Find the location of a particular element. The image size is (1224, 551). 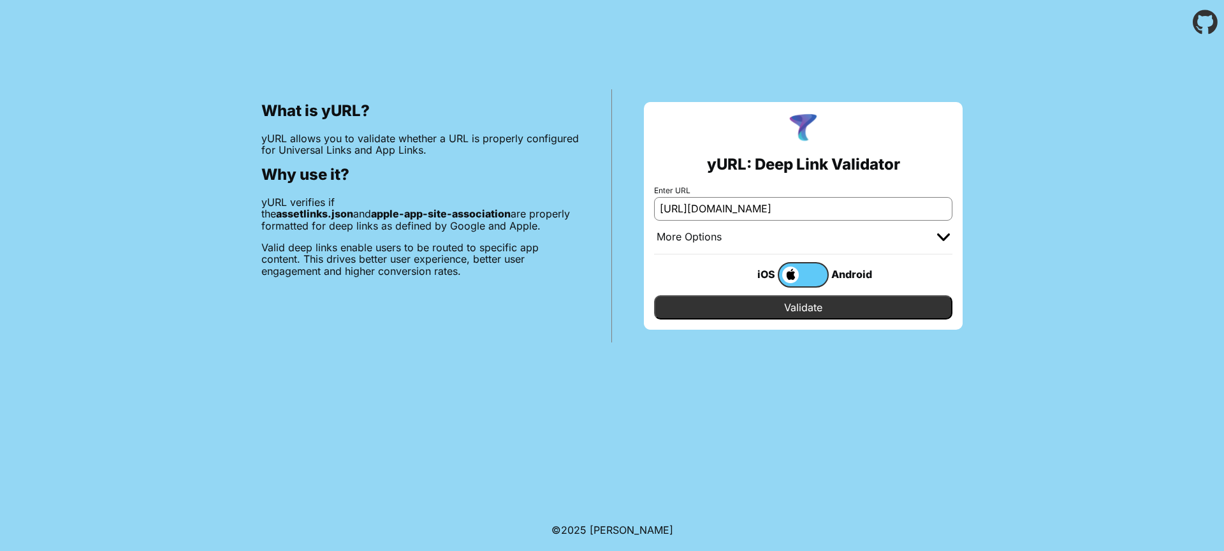

a: Michael Ibragimchayev's Personal Site is located at coordinates (631, 530).